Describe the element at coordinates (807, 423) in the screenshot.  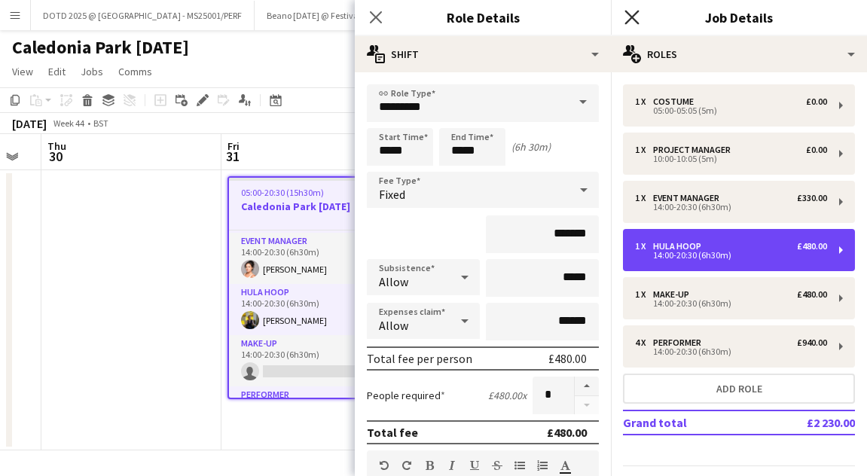
I see `td: £2 230.00` at that location.